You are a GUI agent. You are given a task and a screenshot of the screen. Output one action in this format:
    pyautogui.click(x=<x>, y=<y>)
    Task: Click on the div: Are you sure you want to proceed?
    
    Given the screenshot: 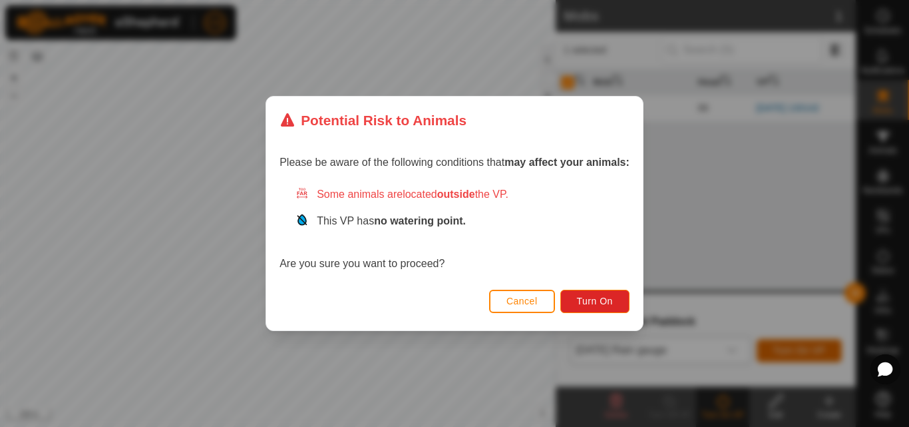 What is the action you would take?
    pyautogui.click(x=455, y=229)
    